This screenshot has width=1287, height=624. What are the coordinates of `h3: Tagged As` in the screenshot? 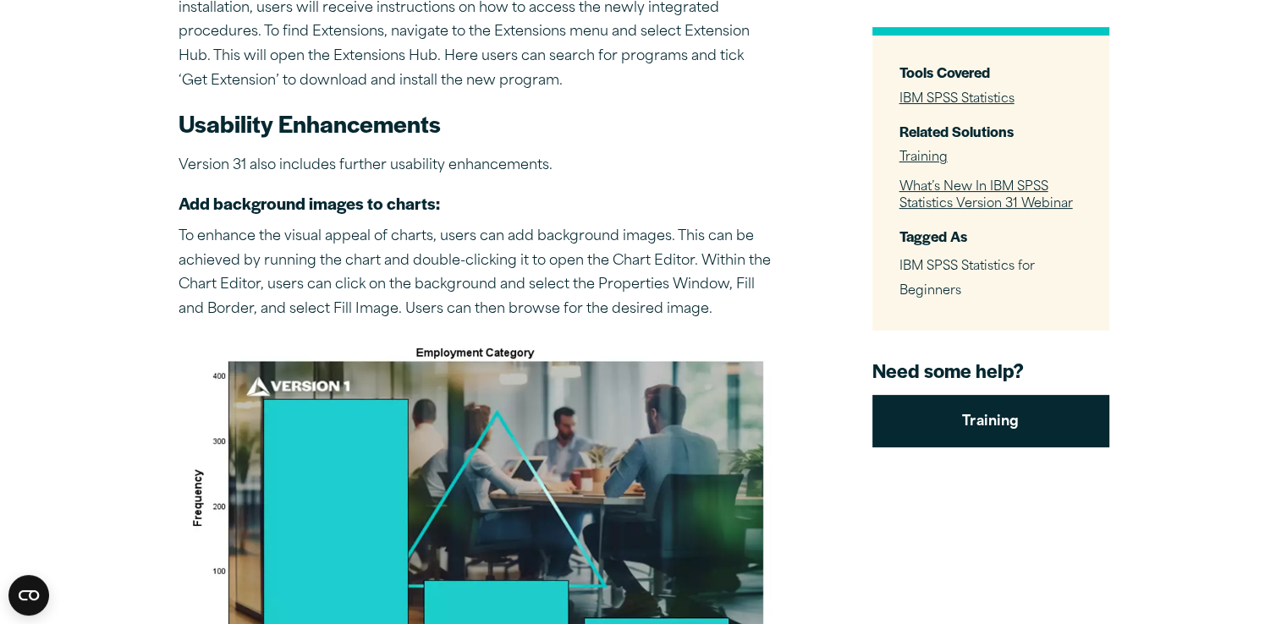 It's located at (991, 236).